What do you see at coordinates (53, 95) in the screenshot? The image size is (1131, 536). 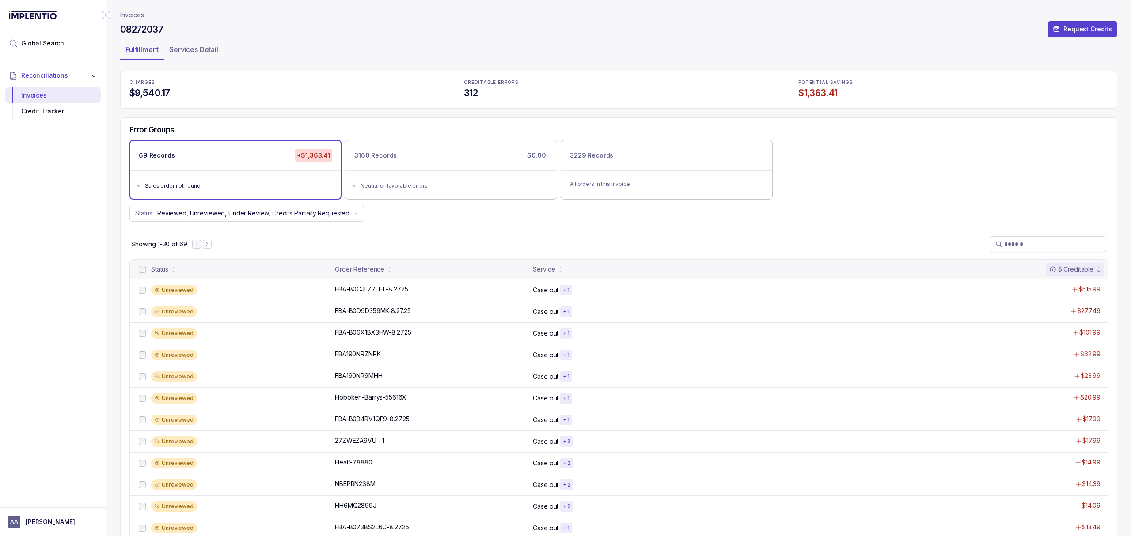 I see `div: Invoices` at bounding box center [53, 95].